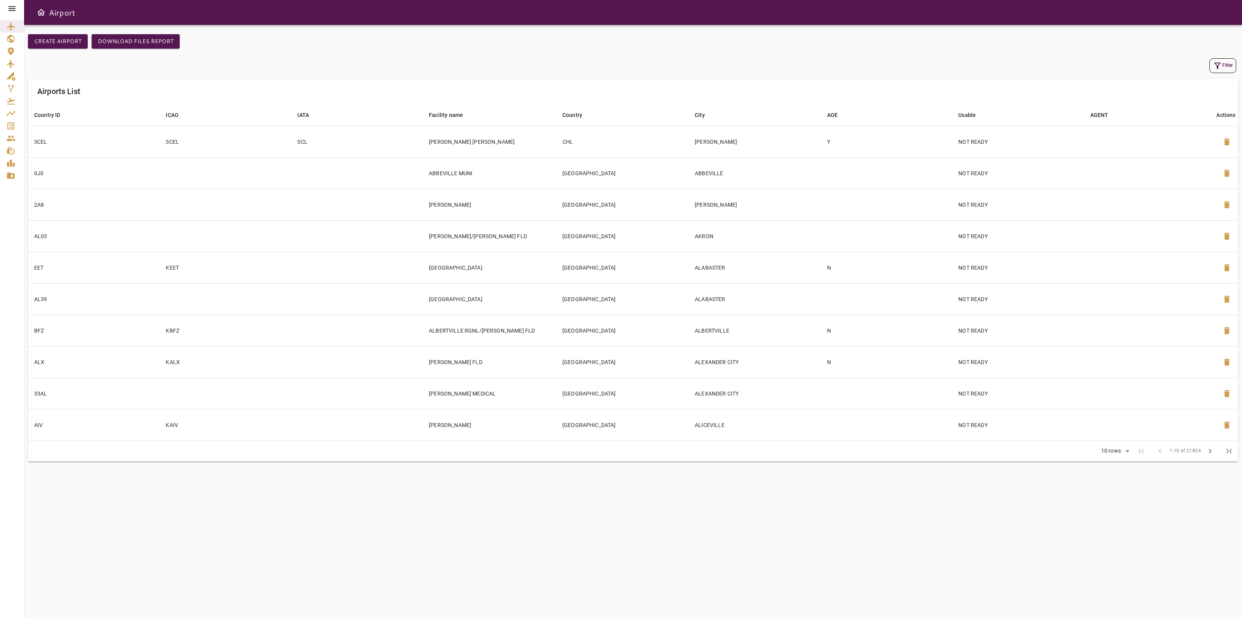 The height and width of the screenshot is (617, 1242). I want to click on div: City, so click(700, 115).